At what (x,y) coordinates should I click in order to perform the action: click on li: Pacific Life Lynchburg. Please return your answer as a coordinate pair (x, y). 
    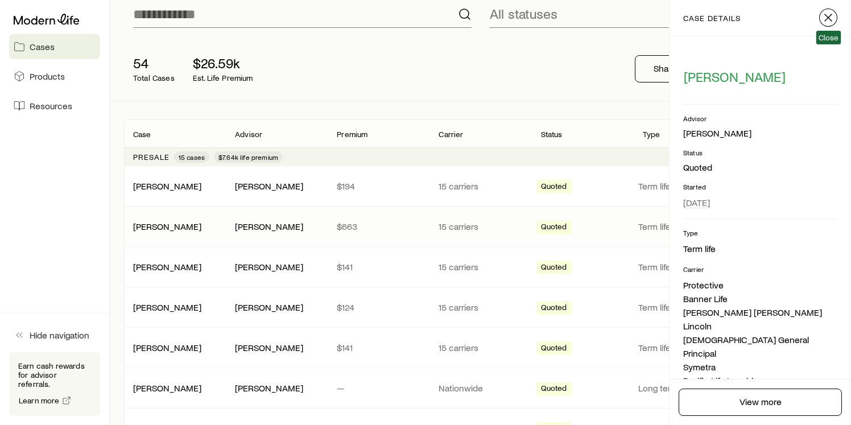
    Looking at the image, I should click on (760, 381).